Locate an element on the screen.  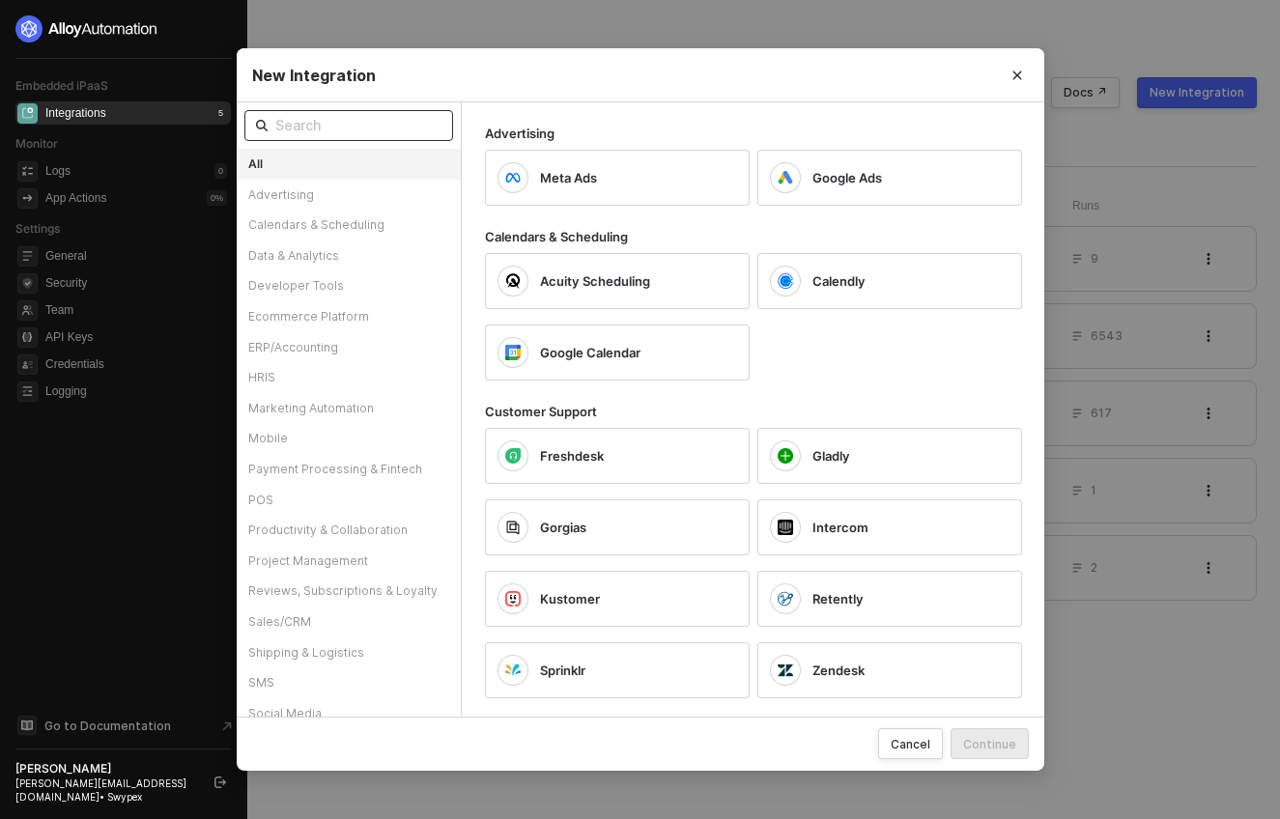
input: Search is located at coordinates (358, 126).